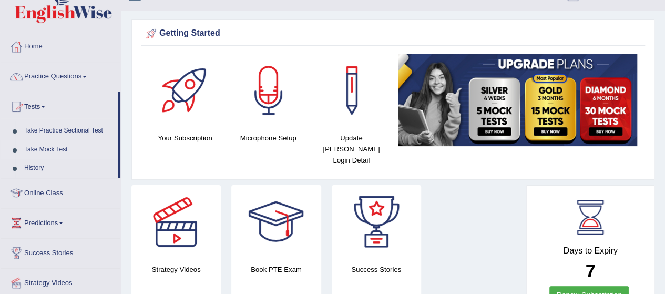  What do you see at coordinates (393, 34) in the screenshot?
I see `div: Getting Started` at bounding box center [393, 34].